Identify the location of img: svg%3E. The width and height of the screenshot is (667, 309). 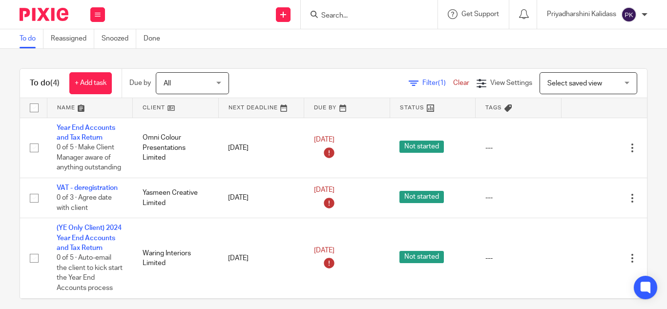
(629, 15).